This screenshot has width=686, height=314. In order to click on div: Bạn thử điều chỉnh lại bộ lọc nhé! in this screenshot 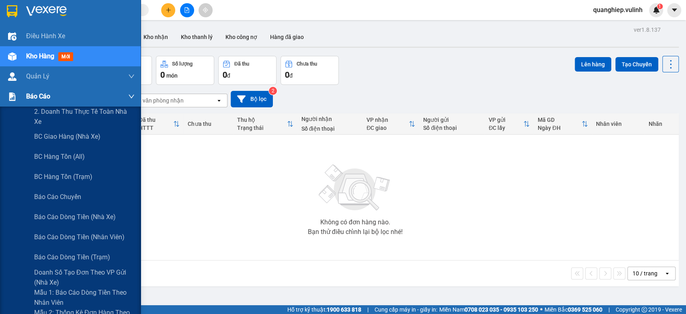, I will do `click(355, 232)`.